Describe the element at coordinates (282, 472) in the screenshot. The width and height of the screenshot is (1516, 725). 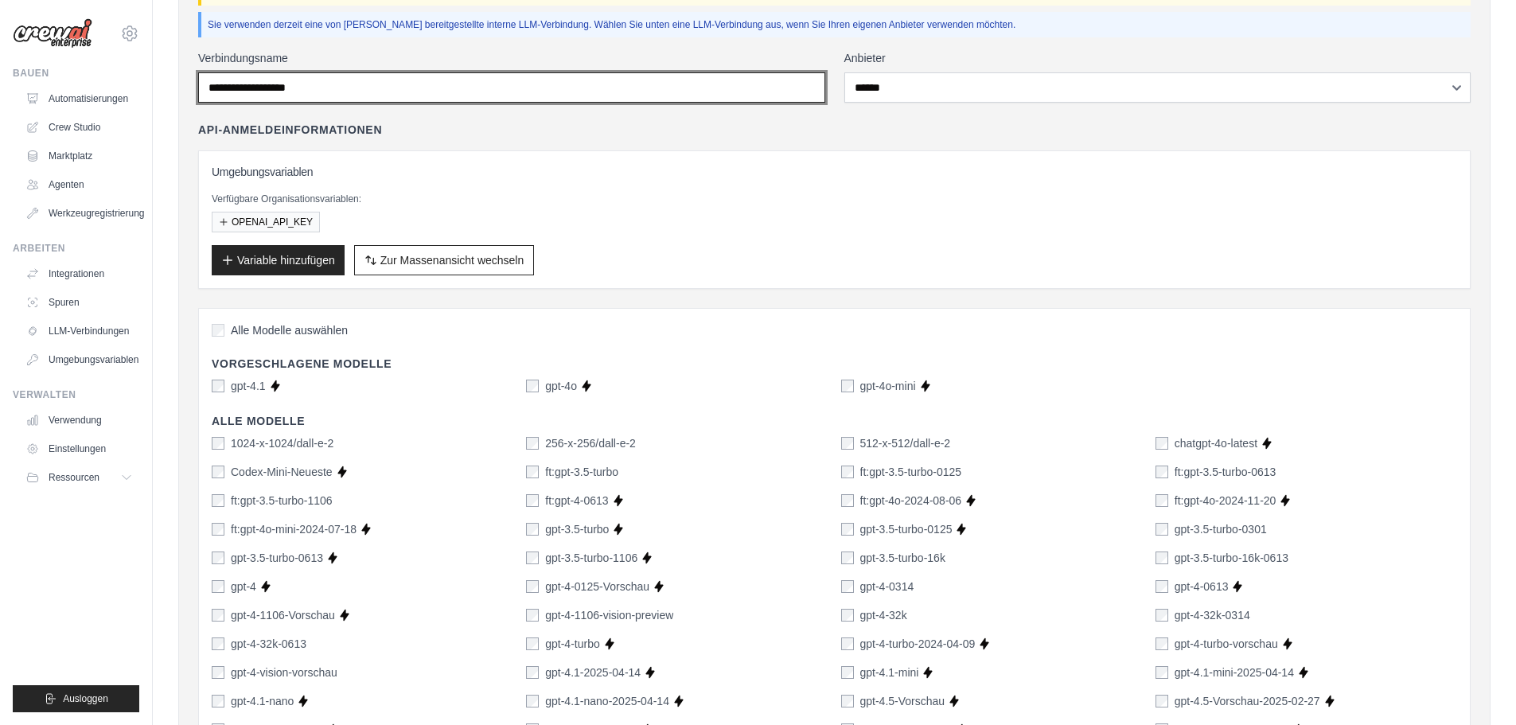
I see `font: Codex-Mini-Neueste` at that location.